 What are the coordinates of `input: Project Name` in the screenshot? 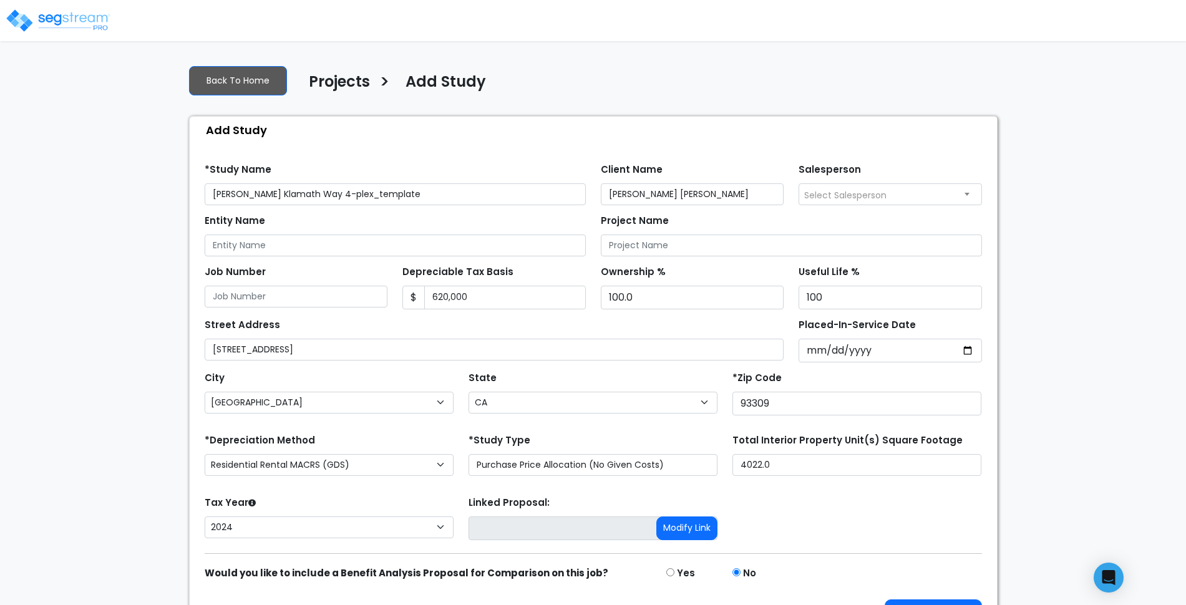 It's located at (791, 245).